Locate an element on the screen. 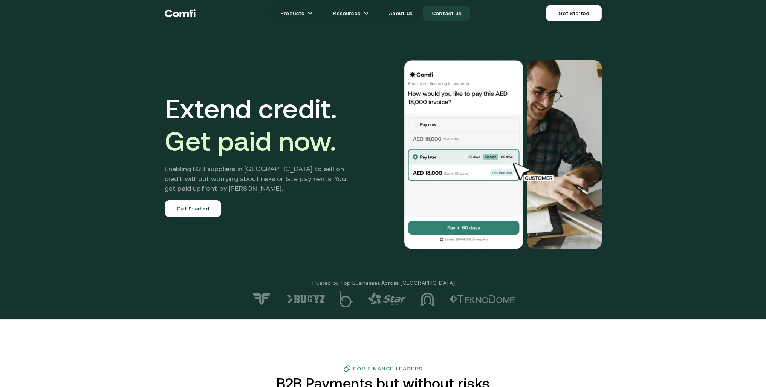 Image resolution: width=766 pixels, height=387 pixels. span: Get paid now. is located at coordinates (251, 141).